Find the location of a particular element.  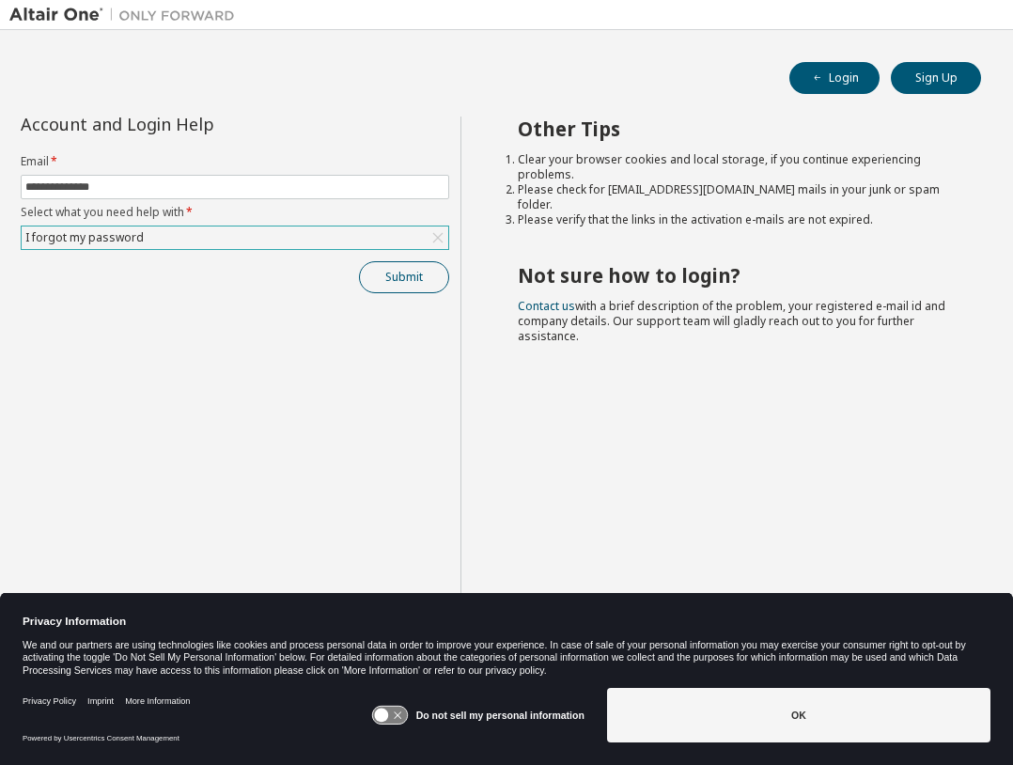

div: Account and Login Help is located at coordinates (192, 124).